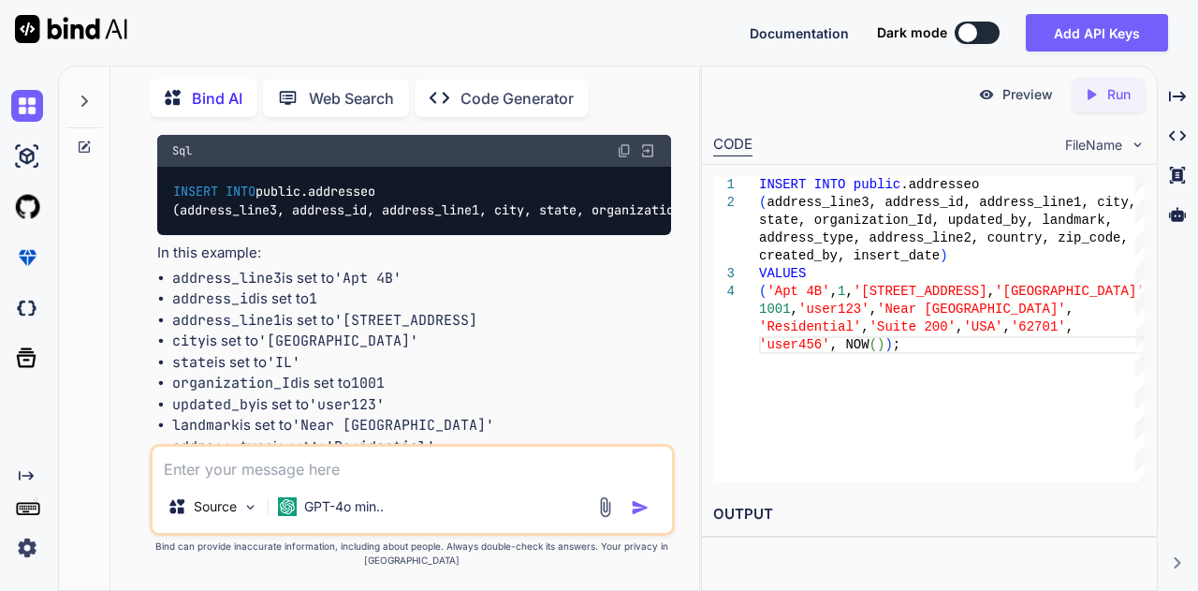 The height and width of the screenshot is (591, 1198). Describe the element at coordinates (625, 151) in the screenshot. I see `img: copy` at that location.